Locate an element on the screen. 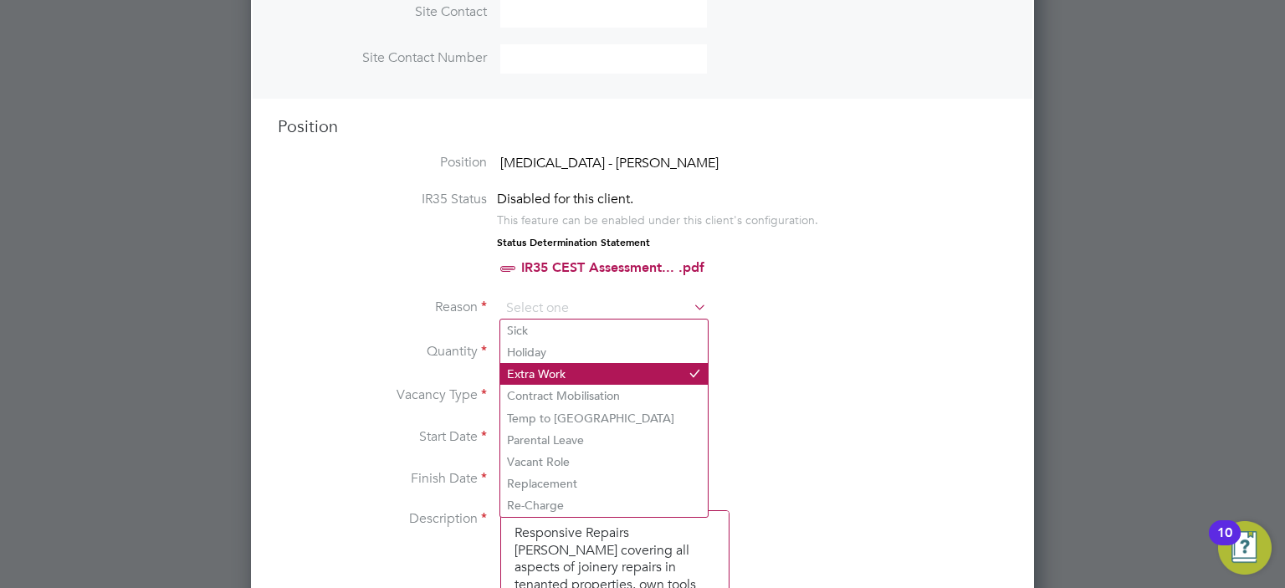 The height and width of the screenshot is (588, 1285). div: This feature can be enabled under this client's configuration. is located at coordinates (658, 218).